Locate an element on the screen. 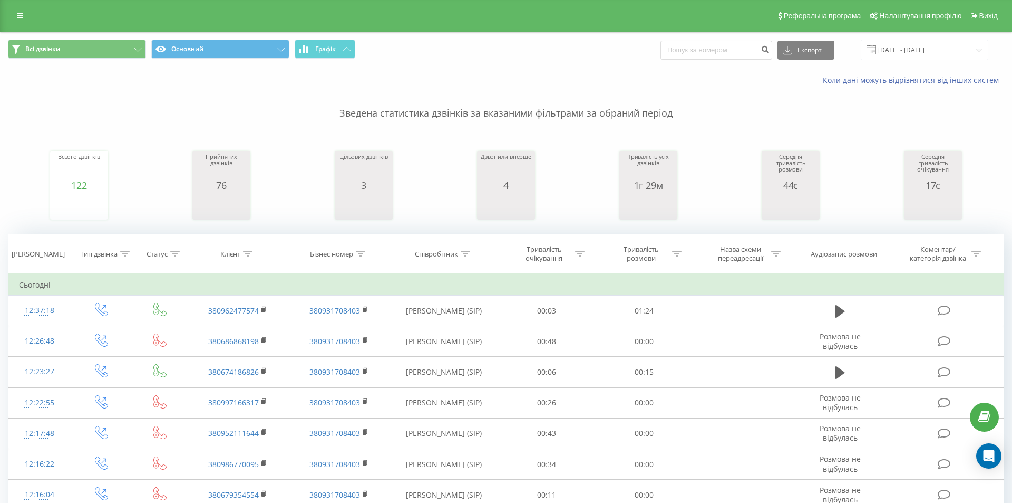  div: Клієнт is located at coordinates (230, 254).